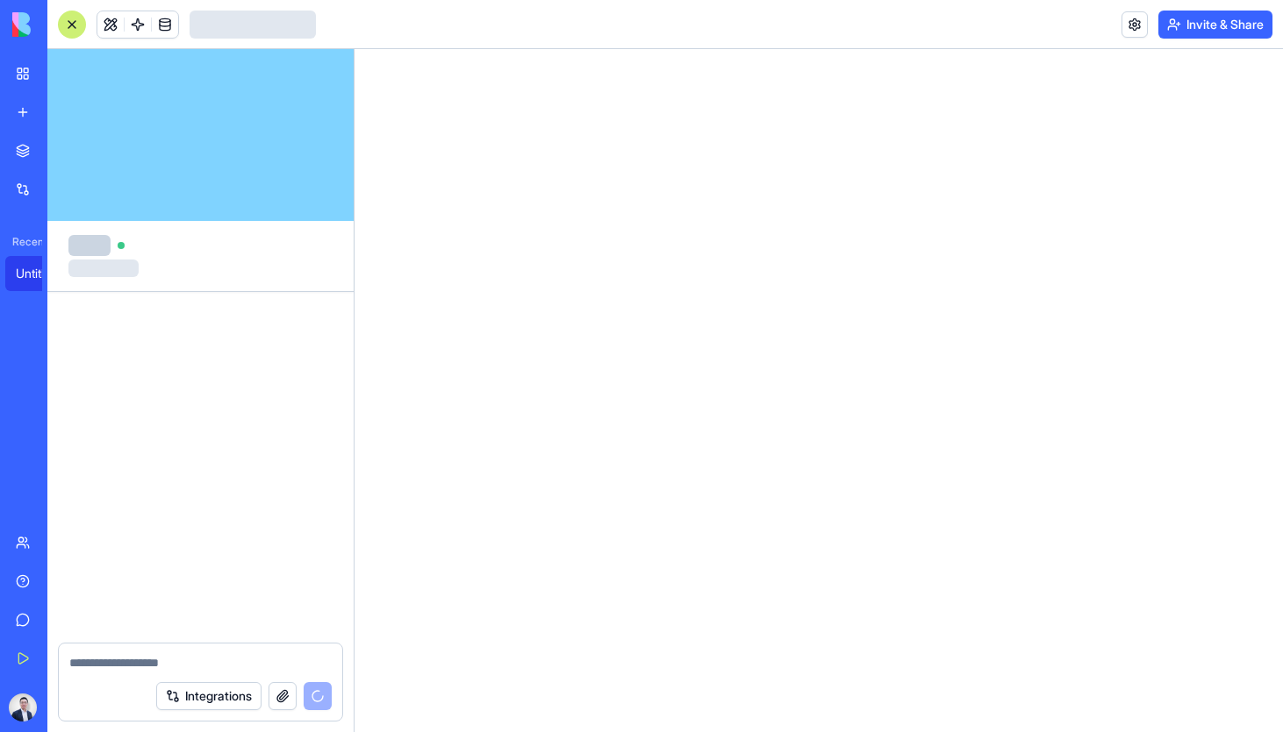 This screenshot has height=732, width=1283. What do you see at coordinates (67, 25) in the screenshot?
I see `img: logo` at bounding box center [67, 25].